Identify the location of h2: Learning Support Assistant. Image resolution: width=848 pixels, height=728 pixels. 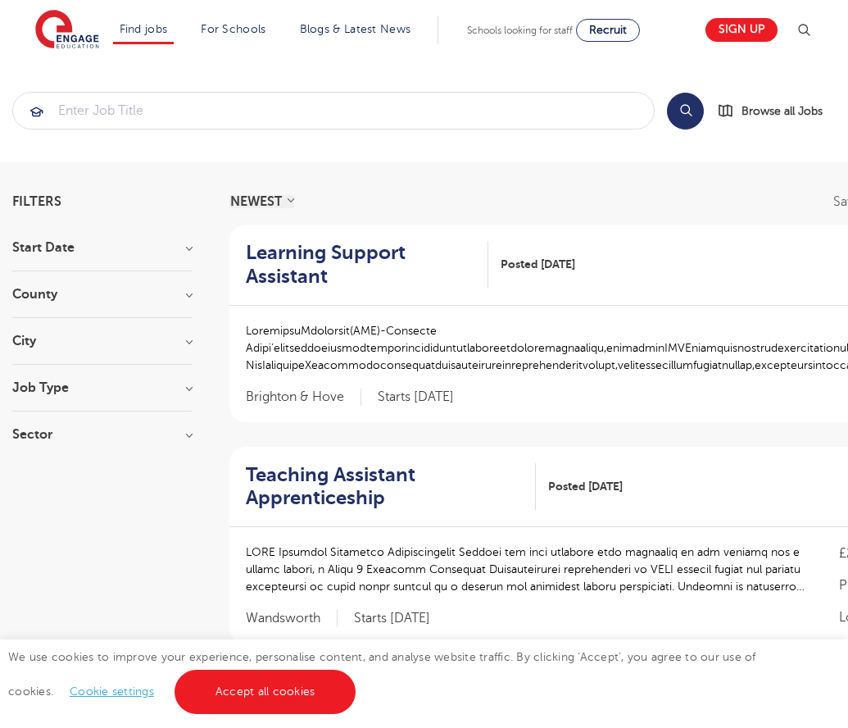
(360, 265).